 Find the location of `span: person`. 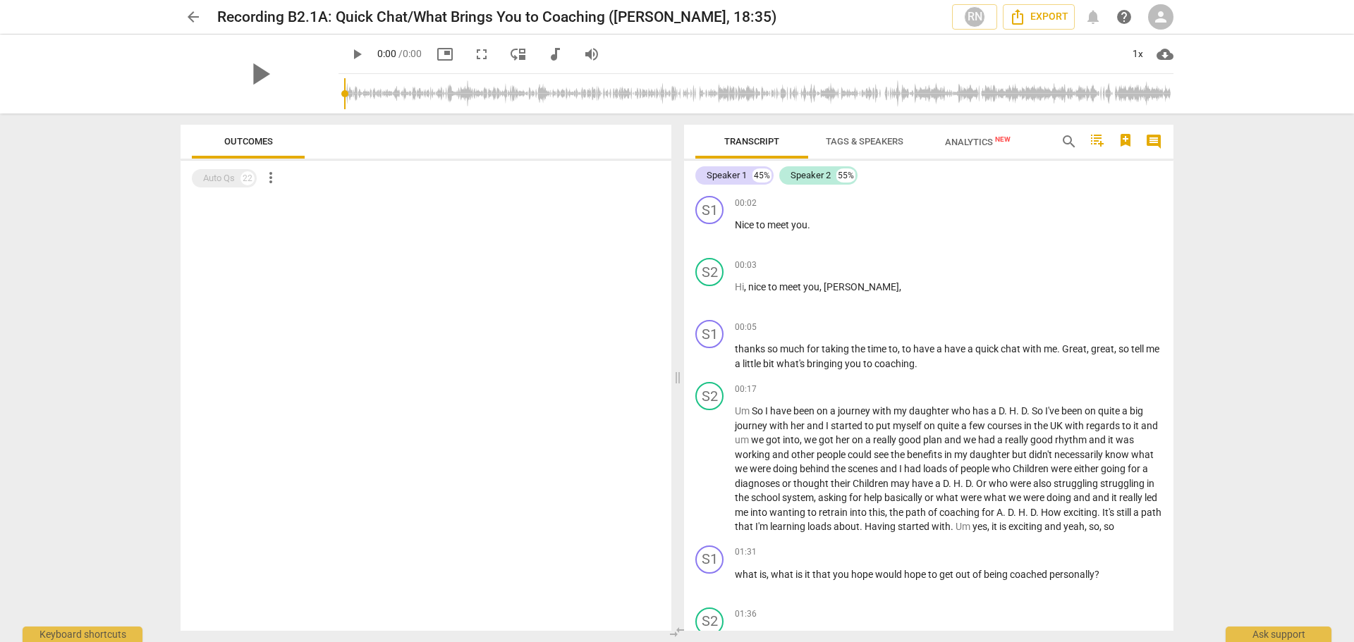

span: person is located at coordinates (1161, 17).